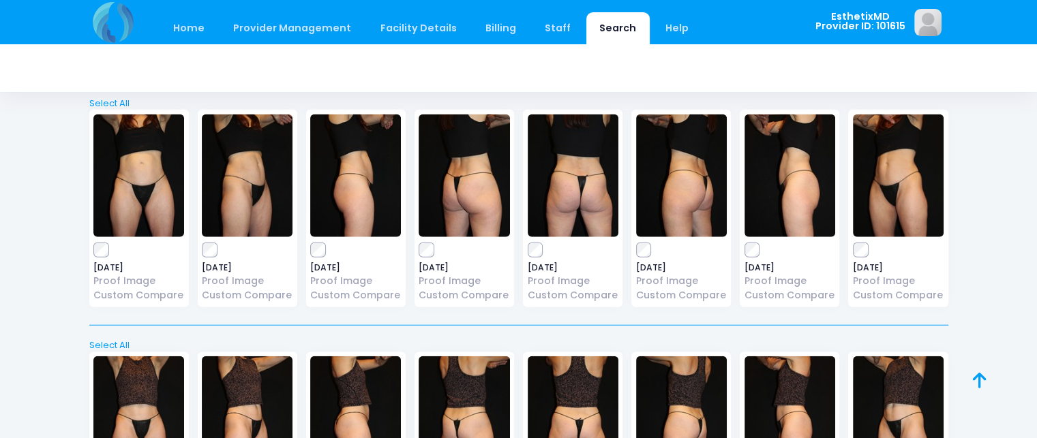 This screenshot has width=1037, height=438. Describe the element at coordinates (617, 28) in the screenshot. I see `a: Search` at that location.